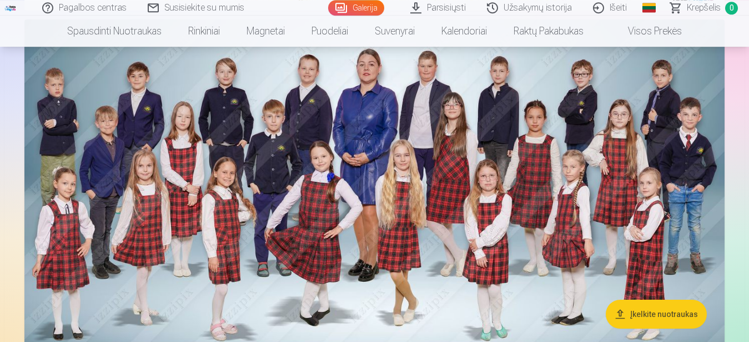  Describe the element at coordinates (704, 8) in the screenshot. I see `span: Krepšelis` at that location.